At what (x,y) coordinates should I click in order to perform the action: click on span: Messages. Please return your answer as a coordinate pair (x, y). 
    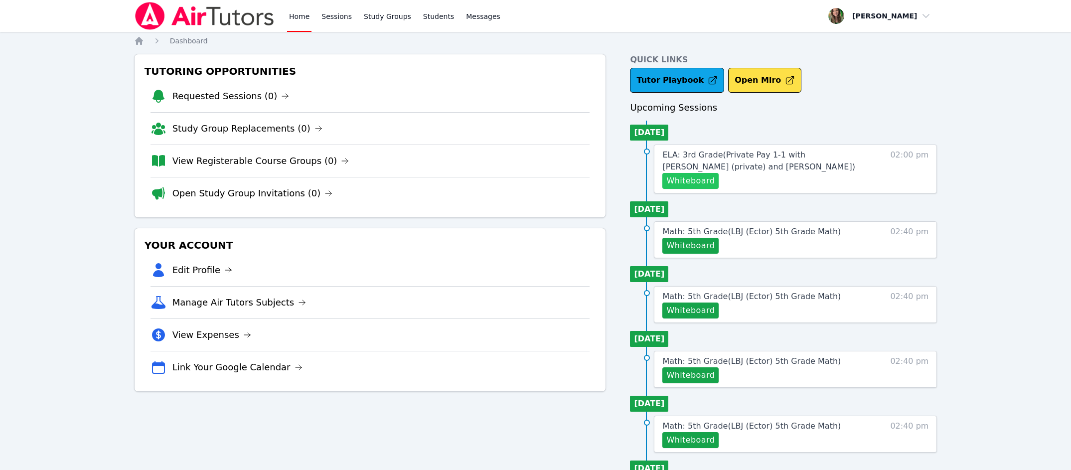
    Looking at the image, I should click on (483, 16).